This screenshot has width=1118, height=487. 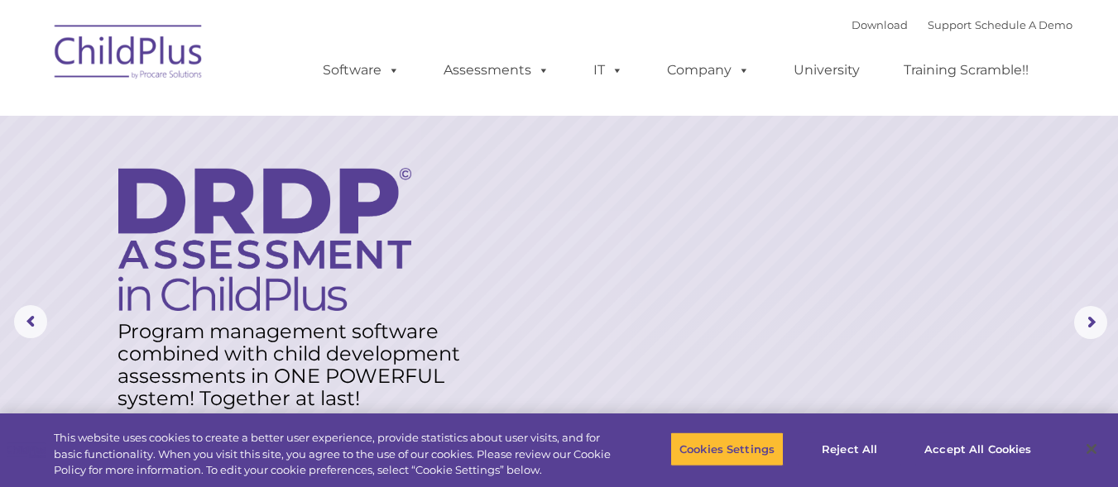 I want to click on img: DRDP Assessment in ChildPlus, so click(x=265, y=239).